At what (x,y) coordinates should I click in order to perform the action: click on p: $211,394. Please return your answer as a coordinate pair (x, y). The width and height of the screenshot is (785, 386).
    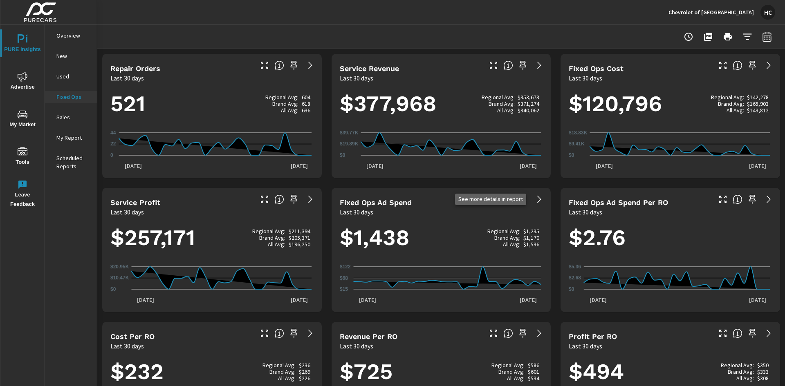
    Looking at the image, I should click on (299, 231).